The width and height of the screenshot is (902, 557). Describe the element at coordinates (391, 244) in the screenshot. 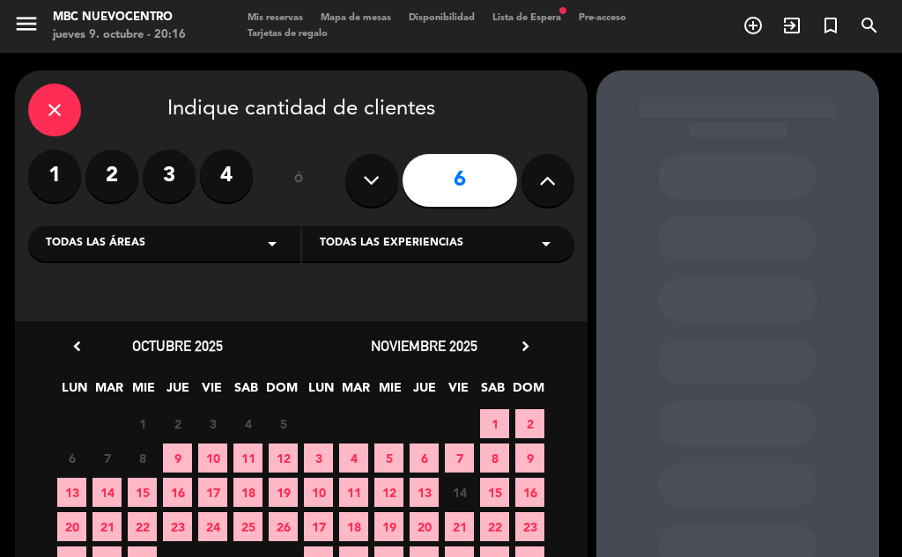

I see `span: Todas las experiencias` at that location.